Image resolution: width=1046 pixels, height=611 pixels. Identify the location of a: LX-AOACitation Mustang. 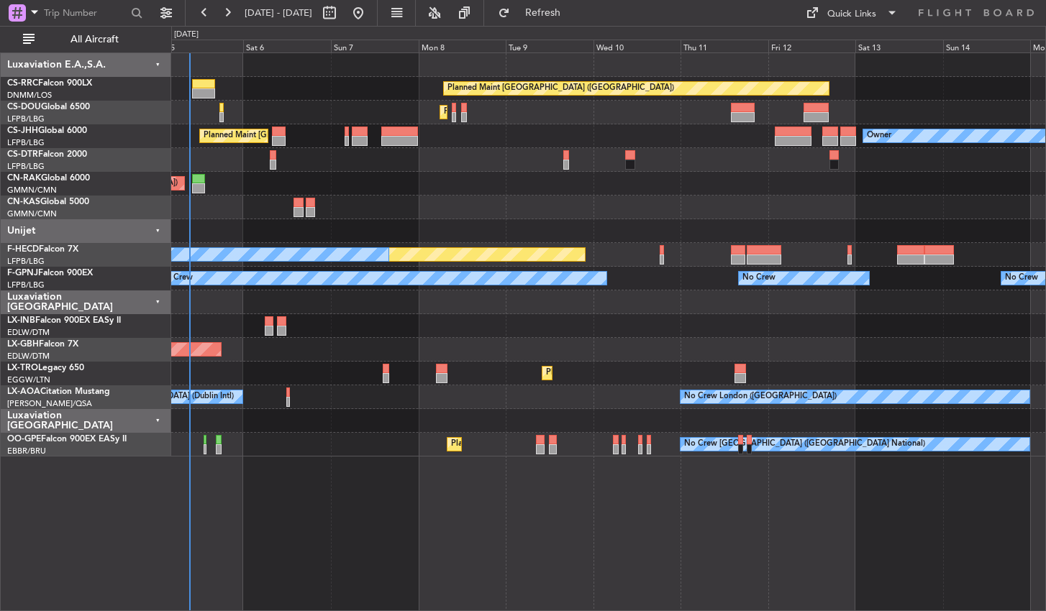
(58, 392).